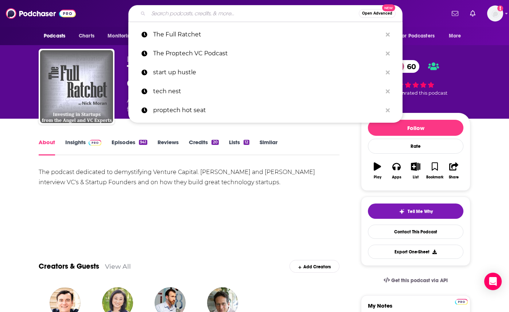 The width and height of the screenshot is (509, 312). Describe the element at coordinates (239, 147) in the screenshot. I see `a: Lists12` at that location.